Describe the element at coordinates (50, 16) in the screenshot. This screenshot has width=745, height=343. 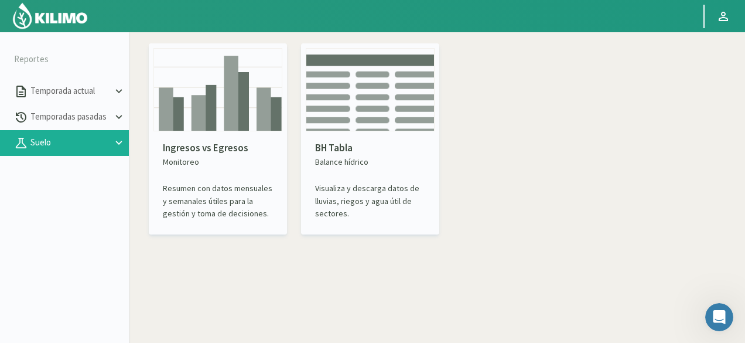
I see `img: Kilimo` at that location.